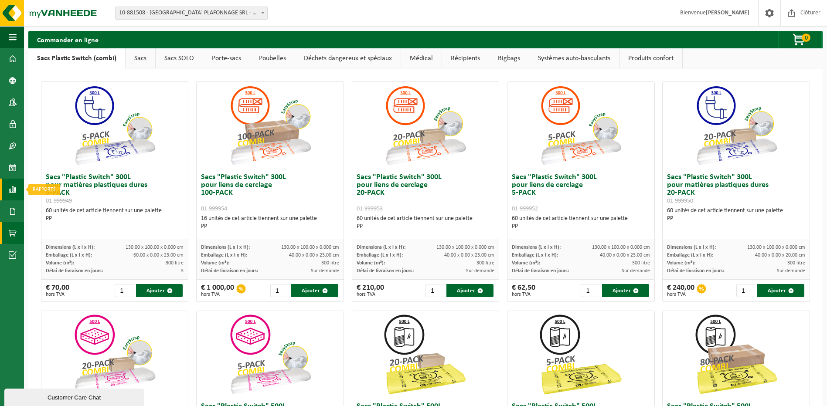 The image size is (827, 406). What do you see at coordinates (525, 209) in the screenshot?
I see `span: 01-999952` at bounding box center [525, 209].